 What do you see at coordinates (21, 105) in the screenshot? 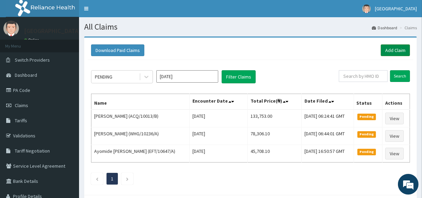
I see `span: Claims` at bounding box center [21, 105].